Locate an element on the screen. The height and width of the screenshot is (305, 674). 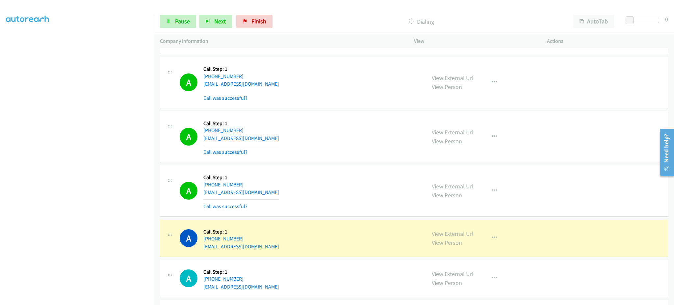
a: Pause is located at coordinates (178, 21).